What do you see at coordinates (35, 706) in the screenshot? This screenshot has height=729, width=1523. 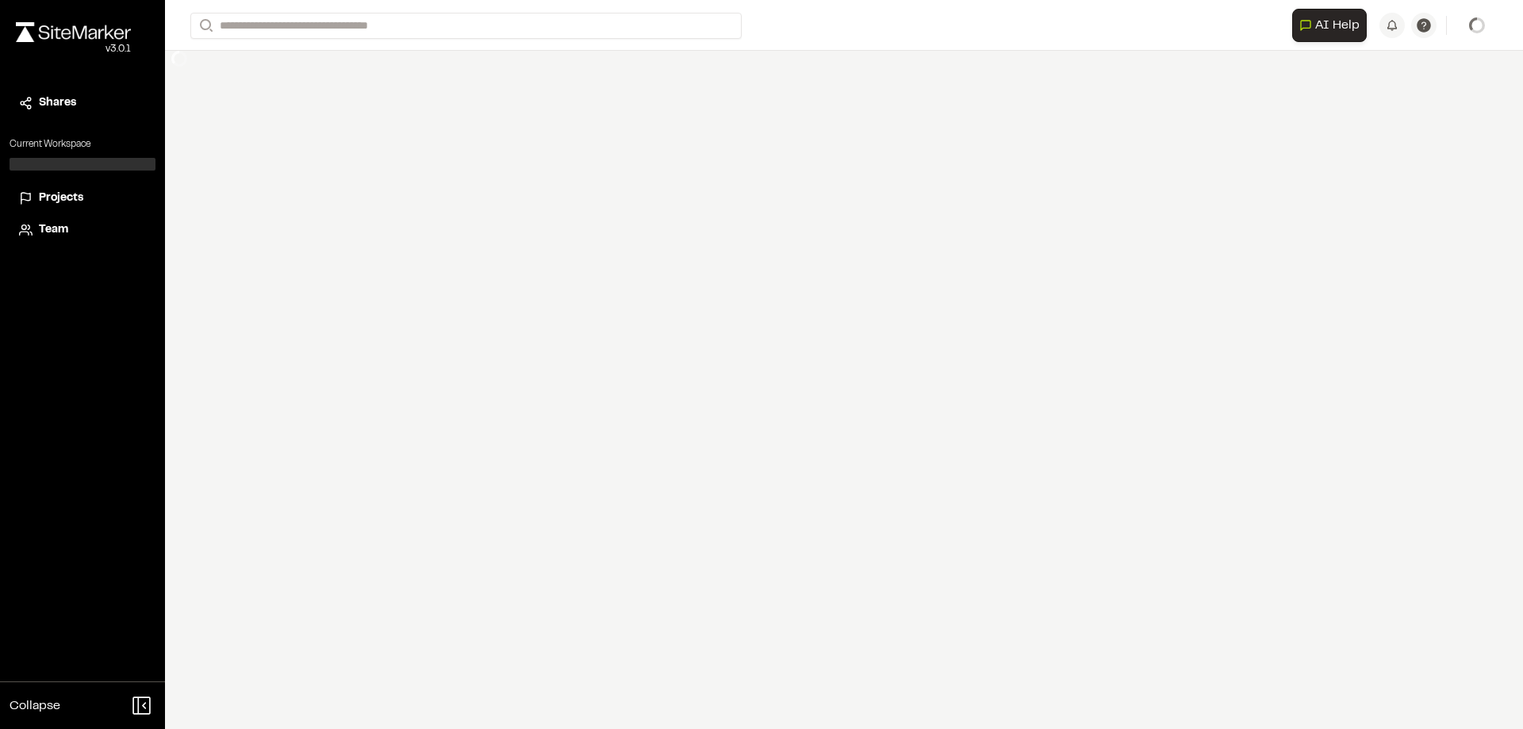 I see `span: Collapse` at bounding box center [35, 706].